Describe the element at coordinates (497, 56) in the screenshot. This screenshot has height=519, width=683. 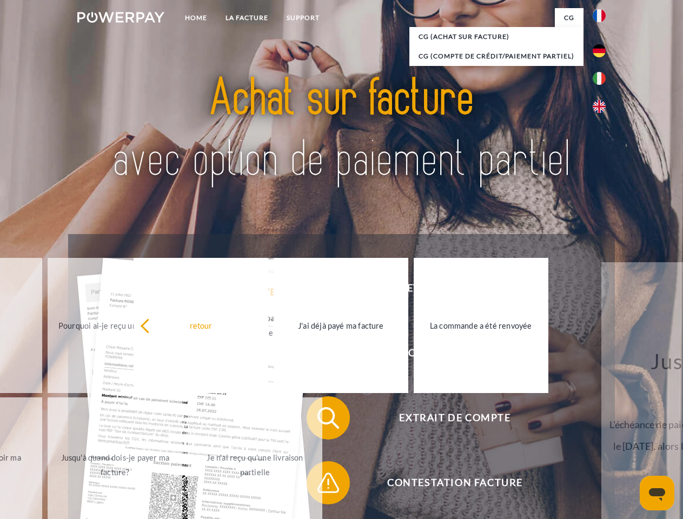
I see `a: CG (Compte de crédit/paiement partiel)` at that location.